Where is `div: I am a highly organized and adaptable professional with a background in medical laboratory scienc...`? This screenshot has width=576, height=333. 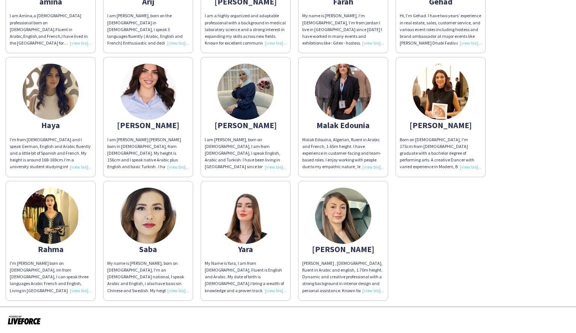 div: I am a highly organized and adaptable professional with a background in medical laboratory scienc... is located at coordinates (246, 29).